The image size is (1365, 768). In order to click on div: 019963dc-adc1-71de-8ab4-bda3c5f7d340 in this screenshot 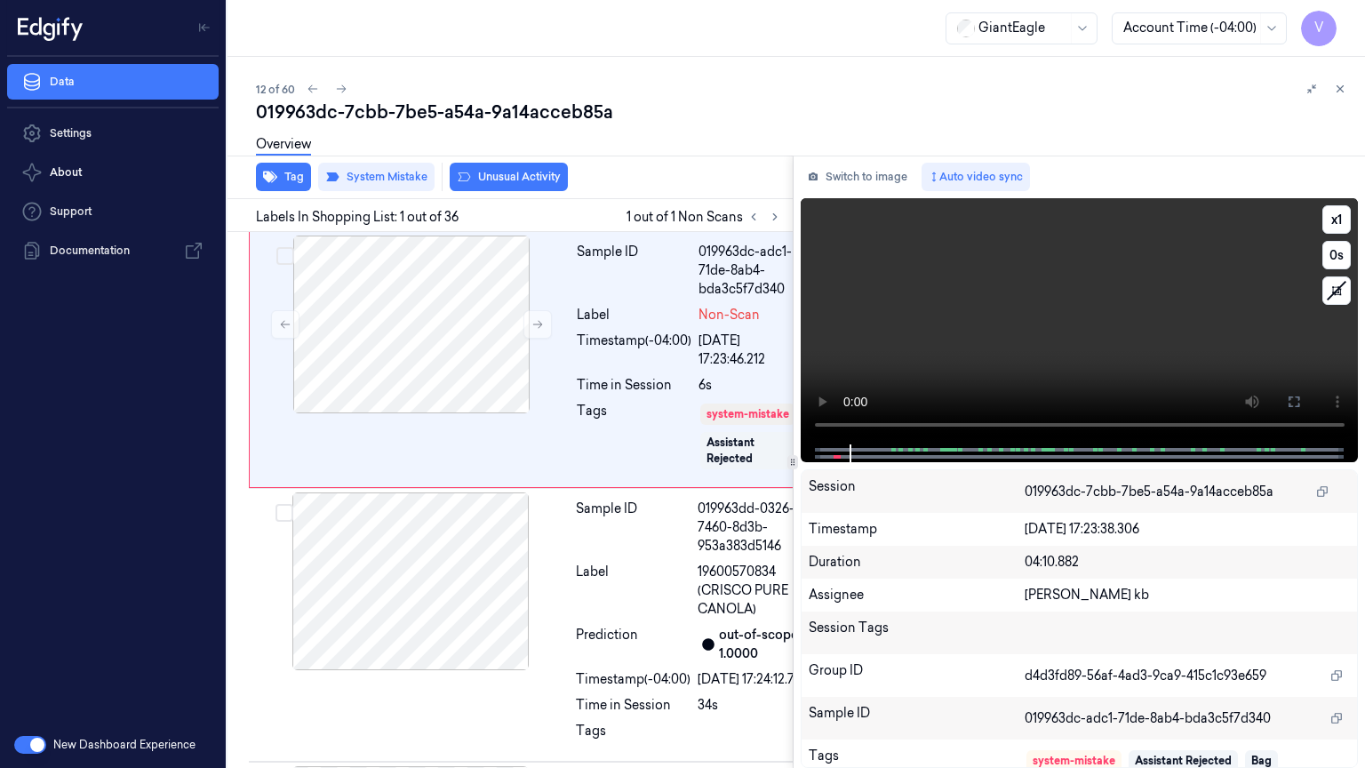, I will do `click(753, 270)`.